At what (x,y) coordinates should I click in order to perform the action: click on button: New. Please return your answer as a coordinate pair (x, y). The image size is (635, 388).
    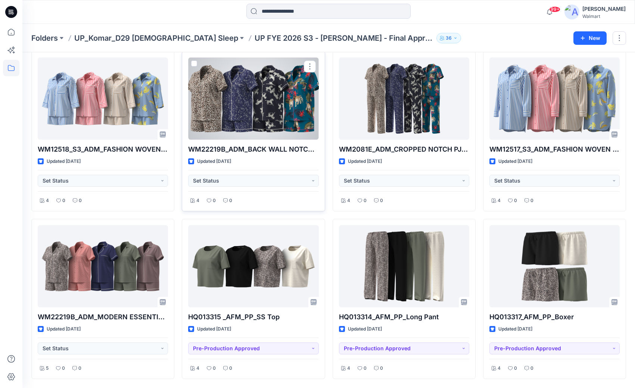
    Looking at the image, I should click on (590, 38).